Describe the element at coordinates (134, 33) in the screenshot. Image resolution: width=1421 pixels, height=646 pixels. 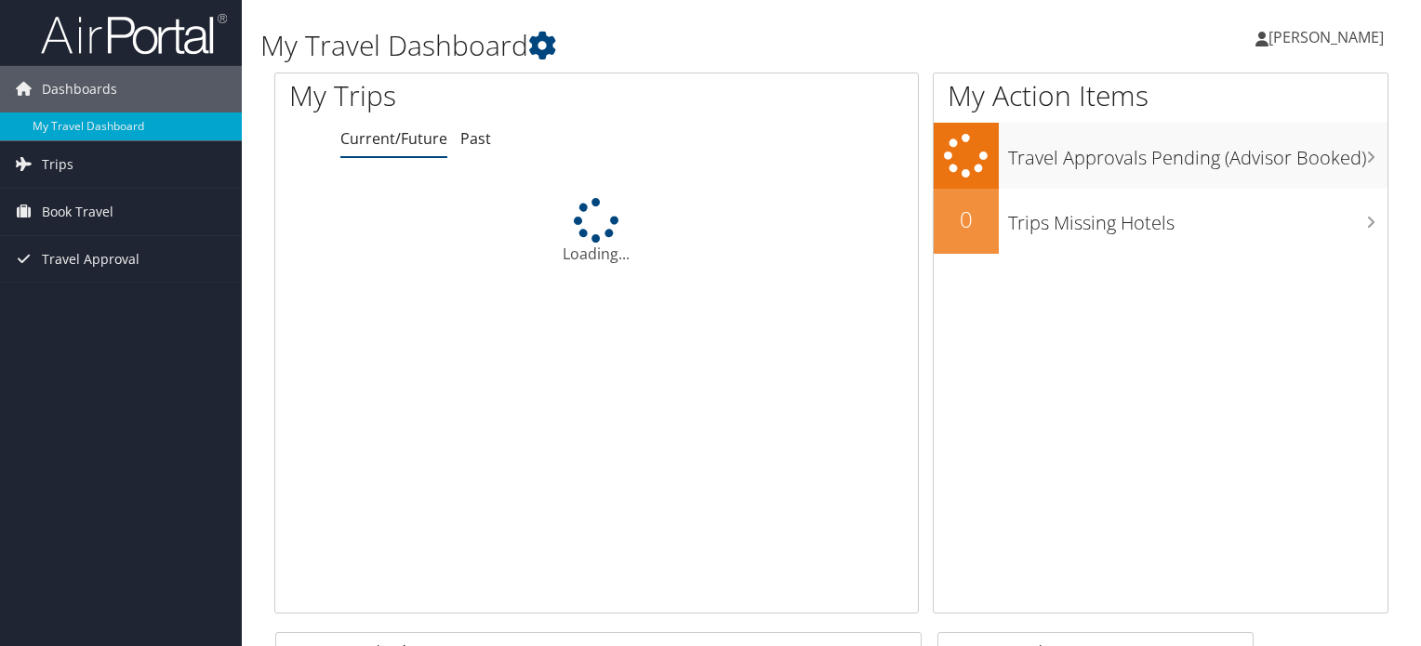
I see `img: airportal-logo.png` at that location.